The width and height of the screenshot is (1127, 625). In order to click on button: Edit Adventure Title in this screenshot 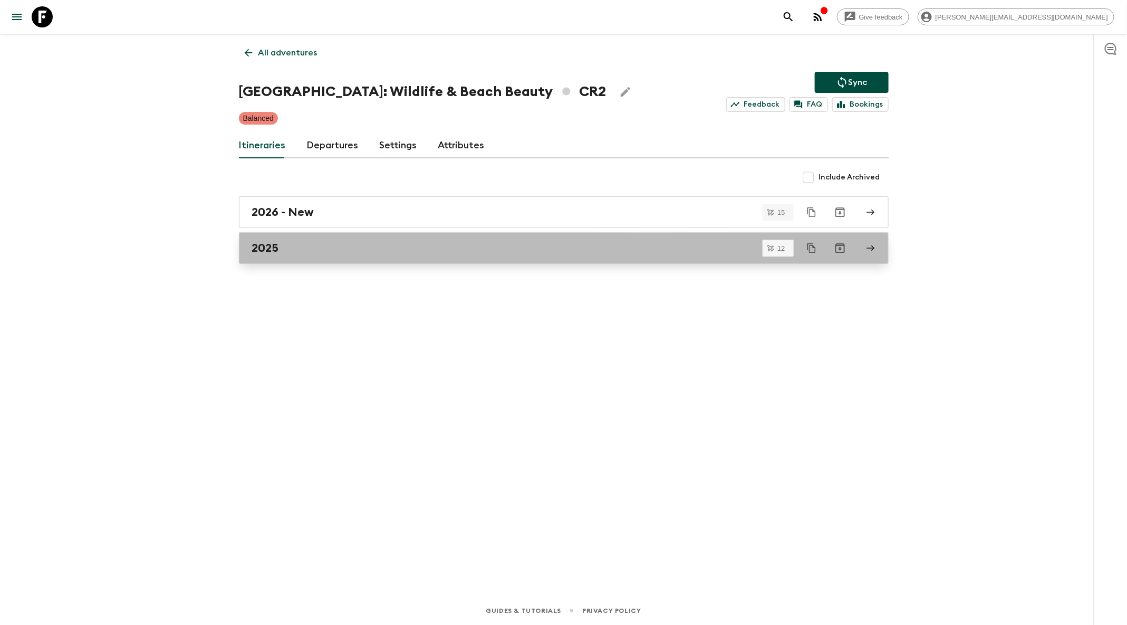, I will do `click(626, 92)`.